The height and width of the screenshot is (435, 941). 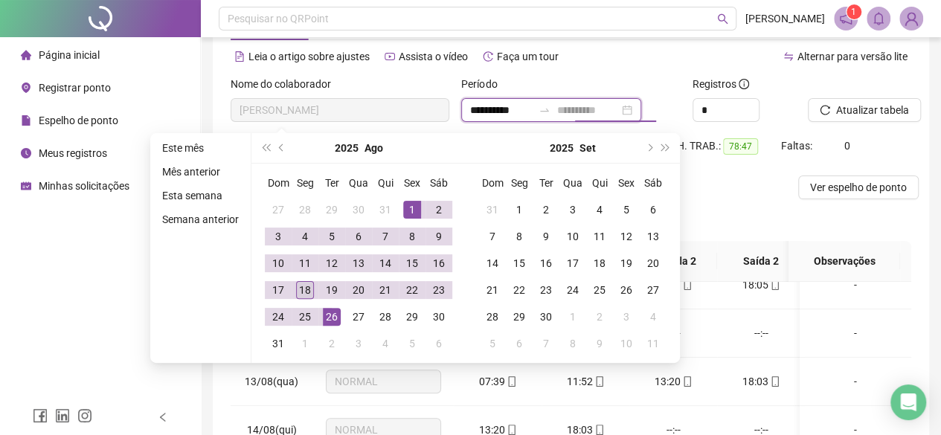 What do you see at coordinates (858, 187) in the screenshot?
I see `span: Ver espelho de ponto` at bounding box center [858, 187].